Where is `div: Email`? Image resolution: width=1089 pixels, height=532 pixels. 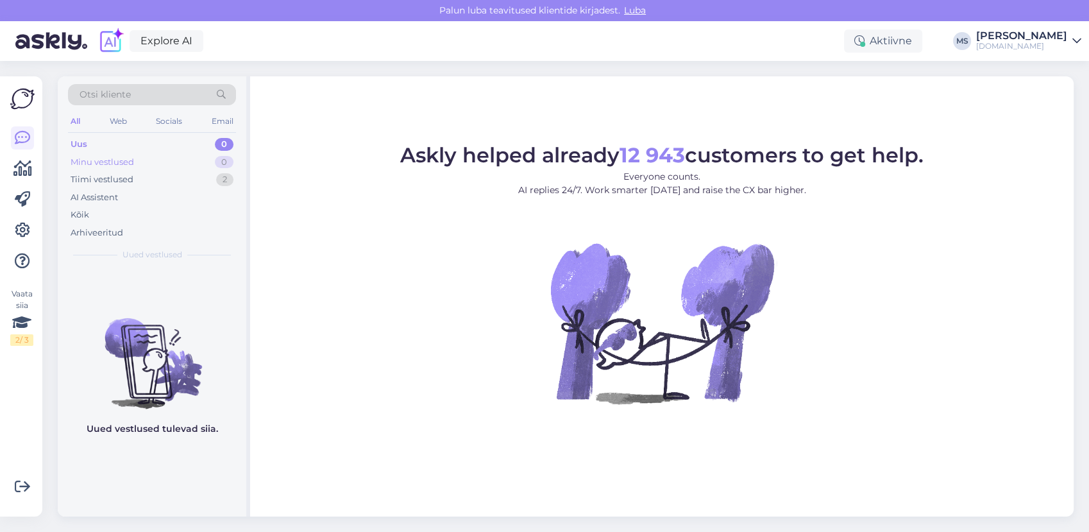
div: Email is located at coordinates (223, 121).